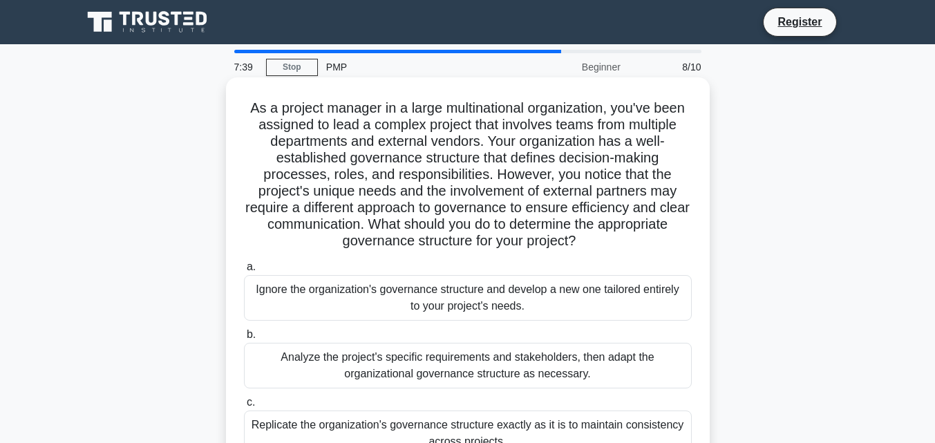 This screenshot has height=443, width=935. I want to click on span: b., so click(251, 334).